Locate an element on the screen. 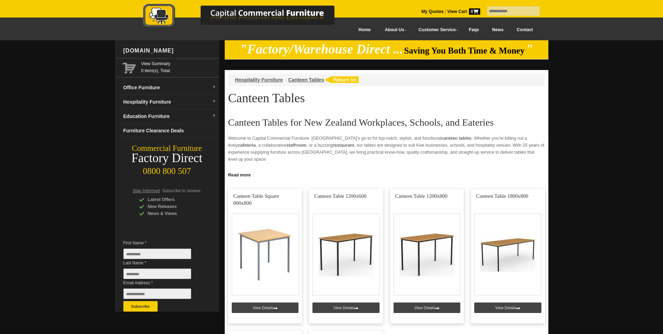 The height and width of the screenshot is (334, 663). h2: Canteen Tables for New Zealand Workplaces, Schools, and Eateries is located at coordinates (387, 122).